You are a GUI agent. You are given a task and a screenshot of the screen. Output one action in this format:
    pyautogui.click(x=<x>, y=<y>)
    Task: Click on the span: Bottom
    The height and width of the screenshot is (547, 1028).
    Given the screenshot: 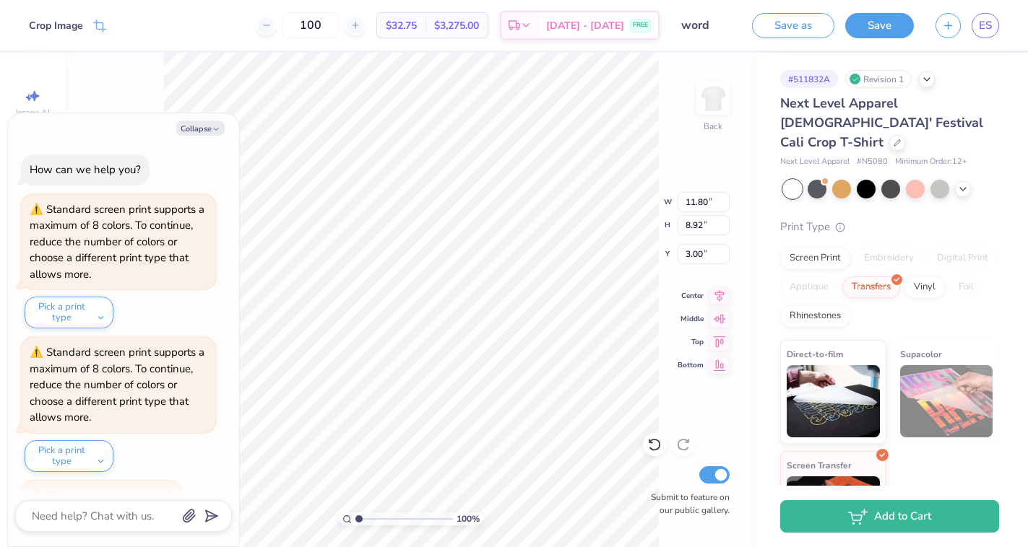 What is the action you would take?
    pyautogui.click(x=690, y=365)
    